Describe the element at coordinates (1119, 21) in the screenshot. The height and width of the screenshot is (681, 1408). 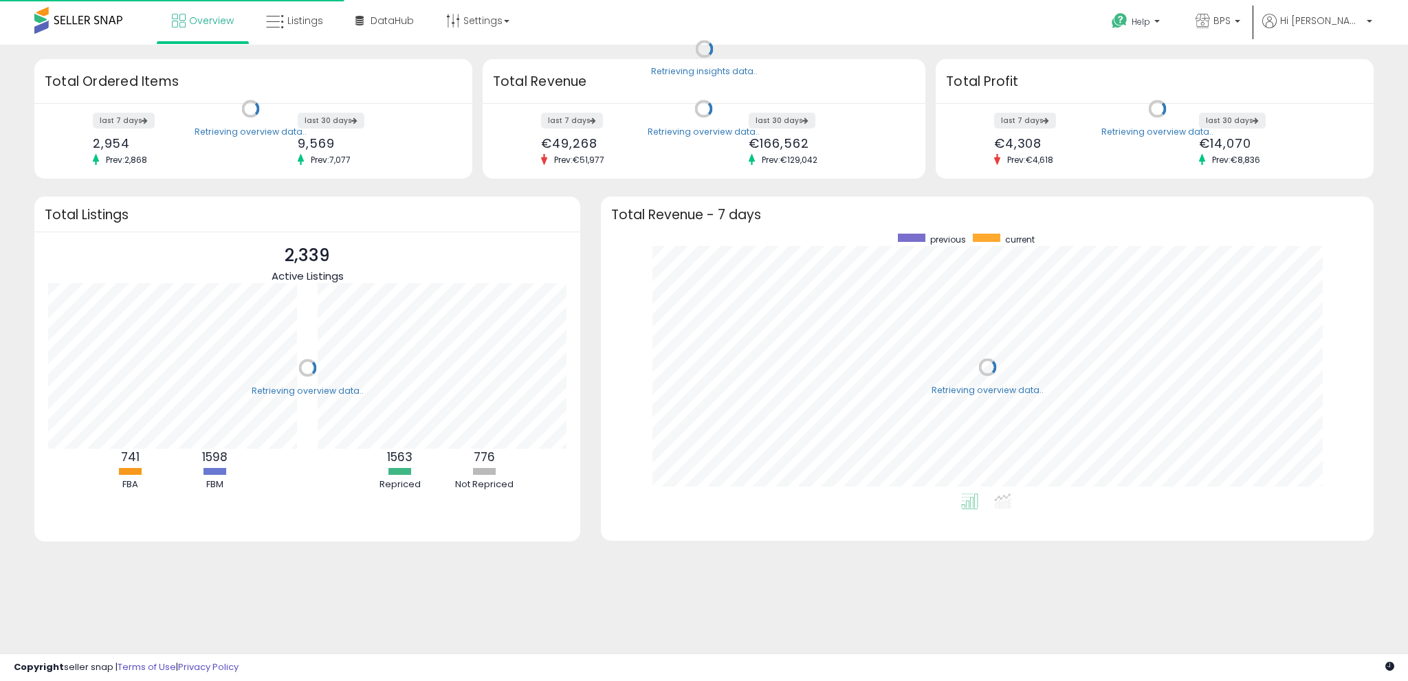
I see `i: Get Help` at that location.